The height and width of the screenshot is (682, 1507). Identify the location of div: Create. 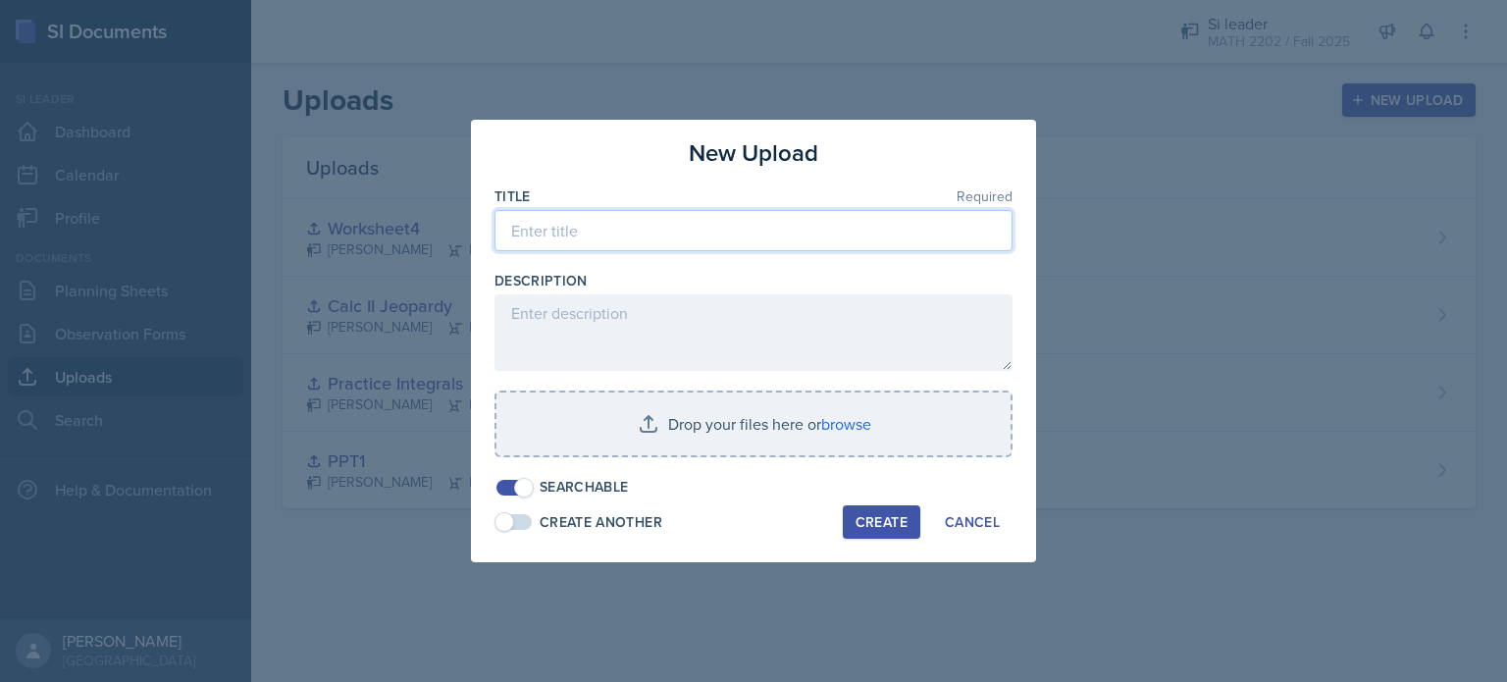
(881, 522).